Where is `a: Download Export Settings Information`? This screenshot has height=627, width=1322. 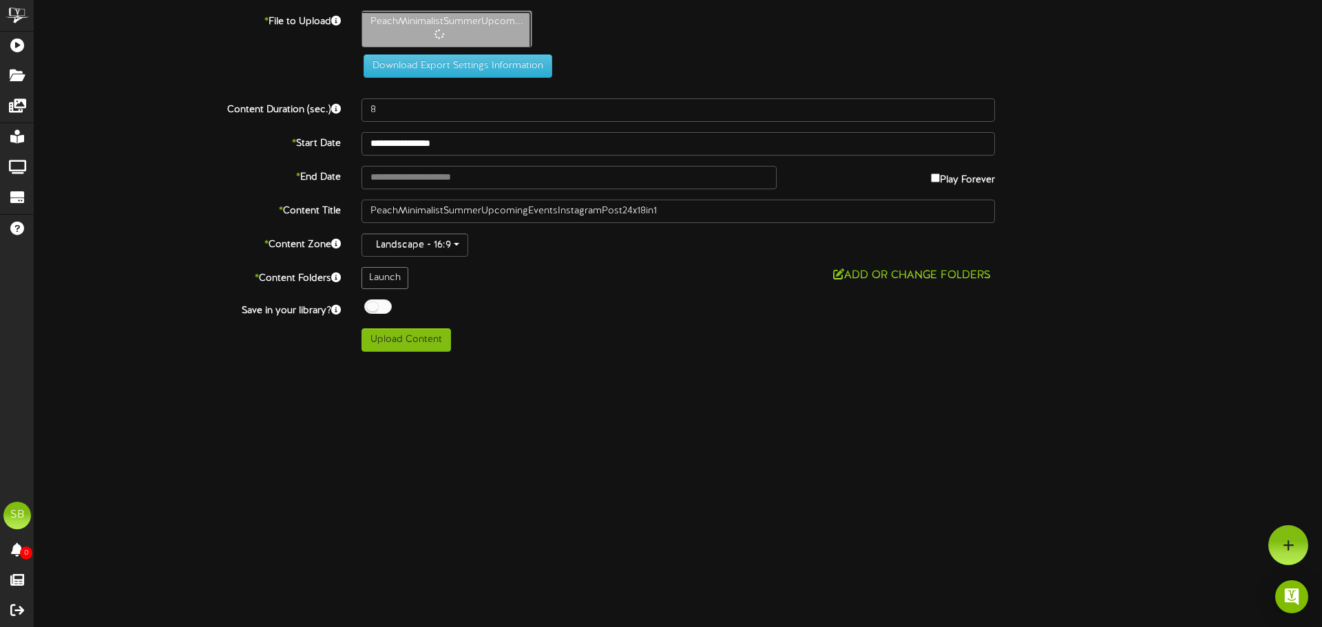 a: Download Export Settings Information is located at coordinates (454, 65).